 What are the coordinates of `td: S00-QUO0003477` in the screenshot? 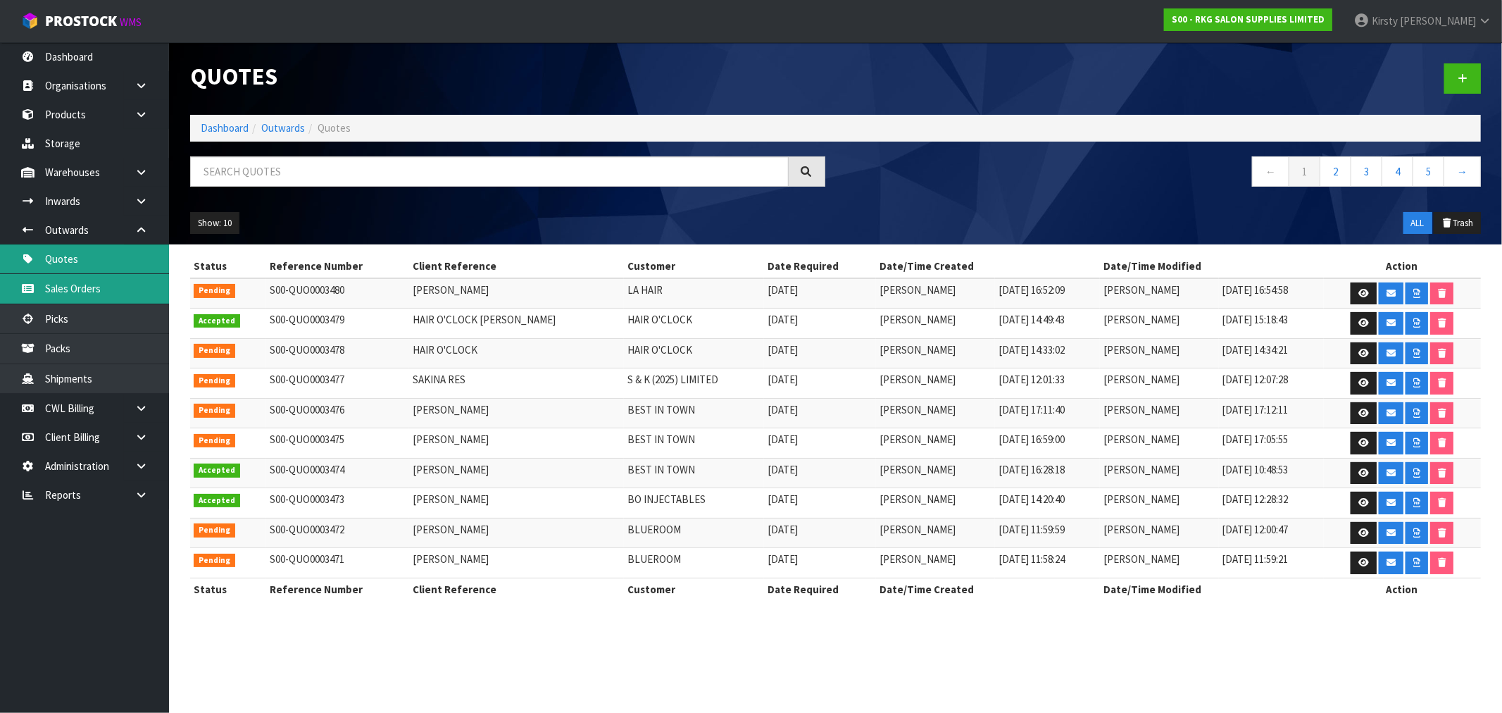 It's located at (337, 383).